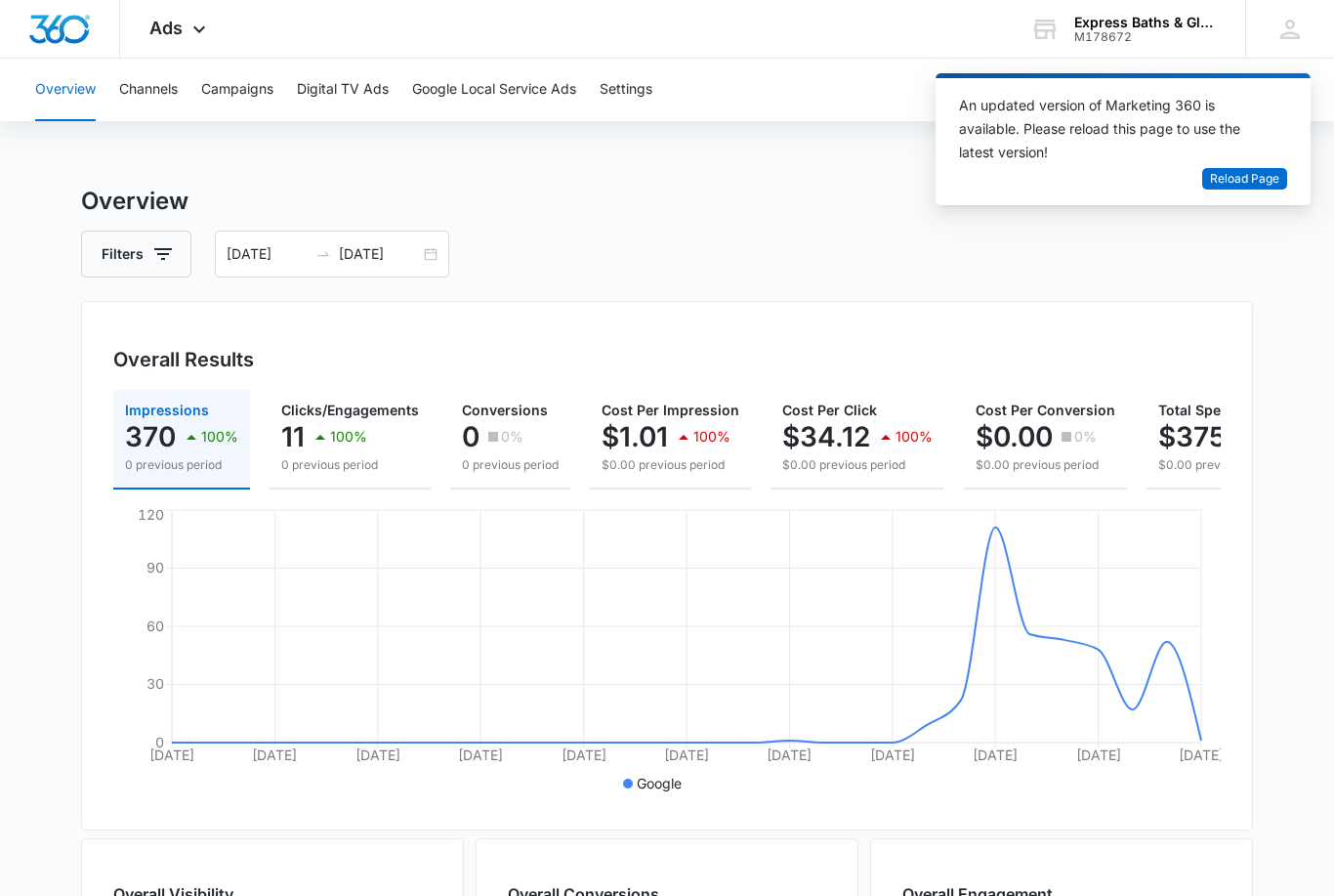  I want to click on span: to, so click(324, 254).